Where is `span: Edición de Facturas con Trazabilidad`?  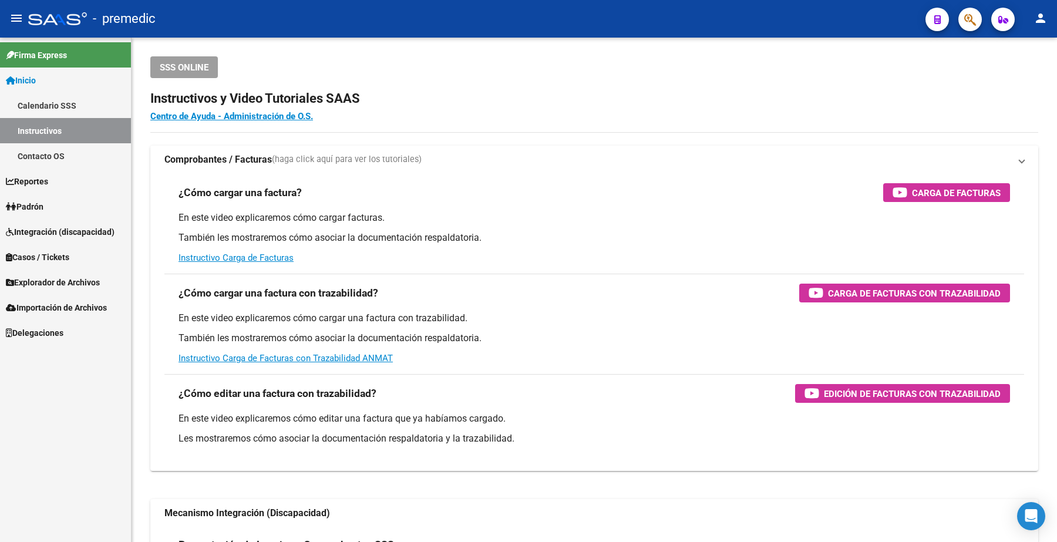 span: Edición de Facturas con Trazabilidad is located at coordinates (912, 393).